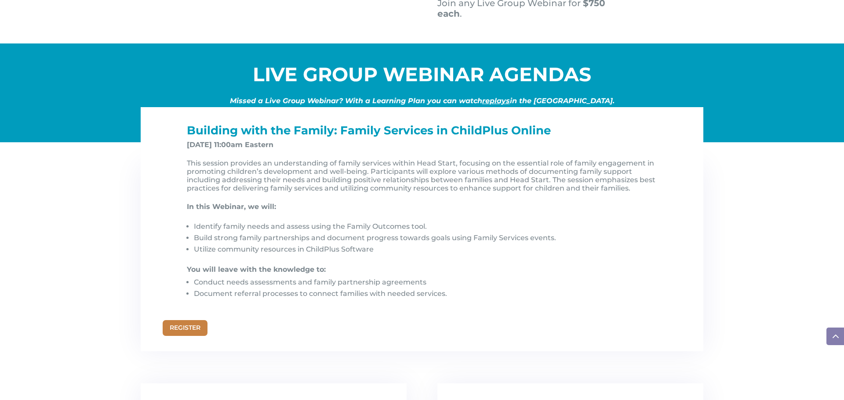 Image resolution: width=844 pixels, height=400 pixels. What do you see at coordinates (185, 328) in the screenshot?
I see `a: REGISTER` at bounding box center [185, 328].